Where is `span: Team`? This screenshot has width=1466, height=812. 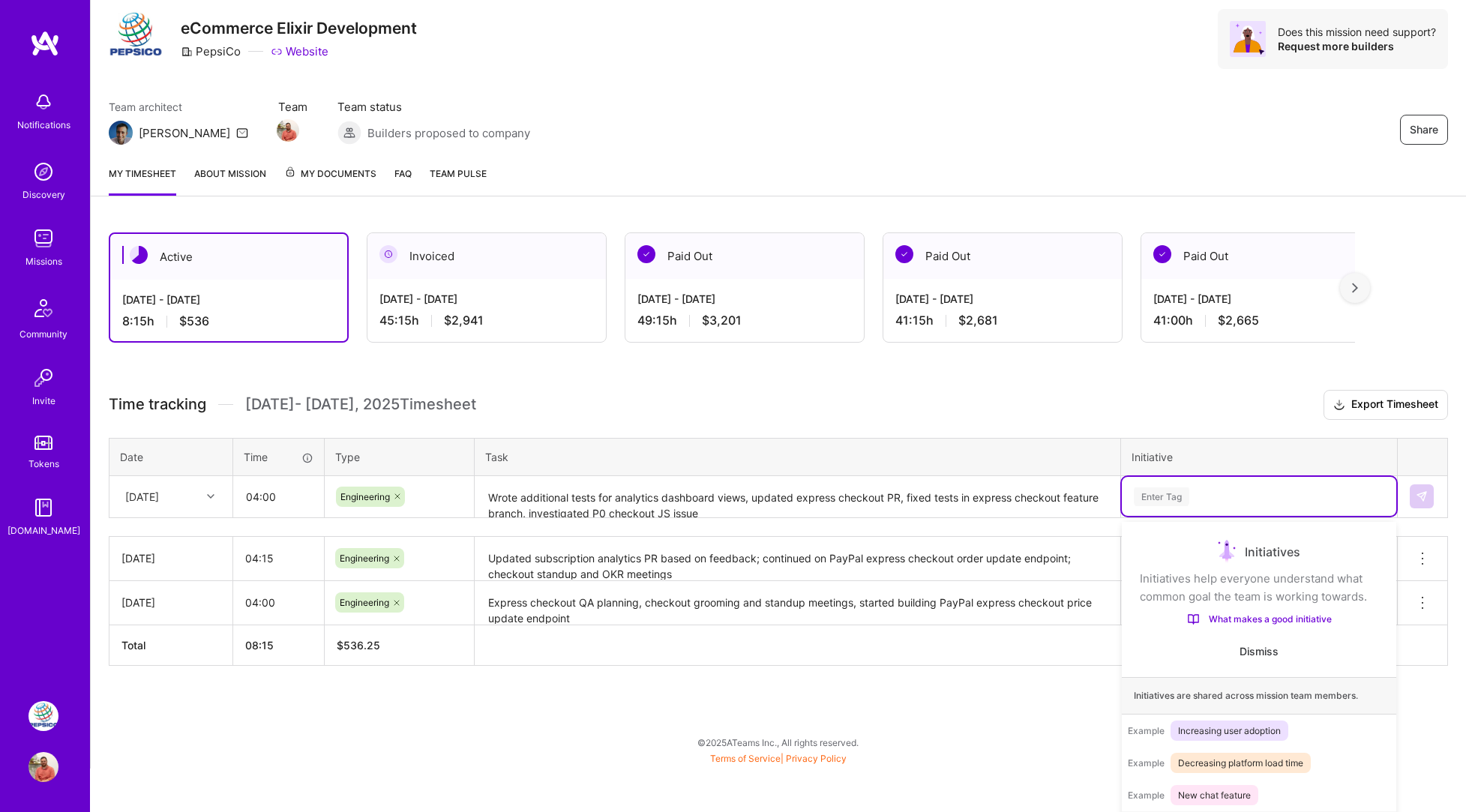 span: Team is located at coordinates (292, 107).